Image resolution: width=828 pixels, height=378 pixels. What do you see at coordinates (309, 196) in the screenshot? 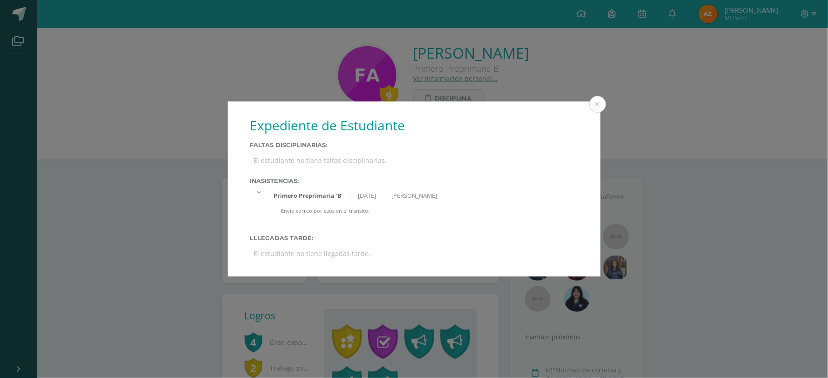
I see `div: Primero Preprimaria 'B'` at bounding box center [309, 196].